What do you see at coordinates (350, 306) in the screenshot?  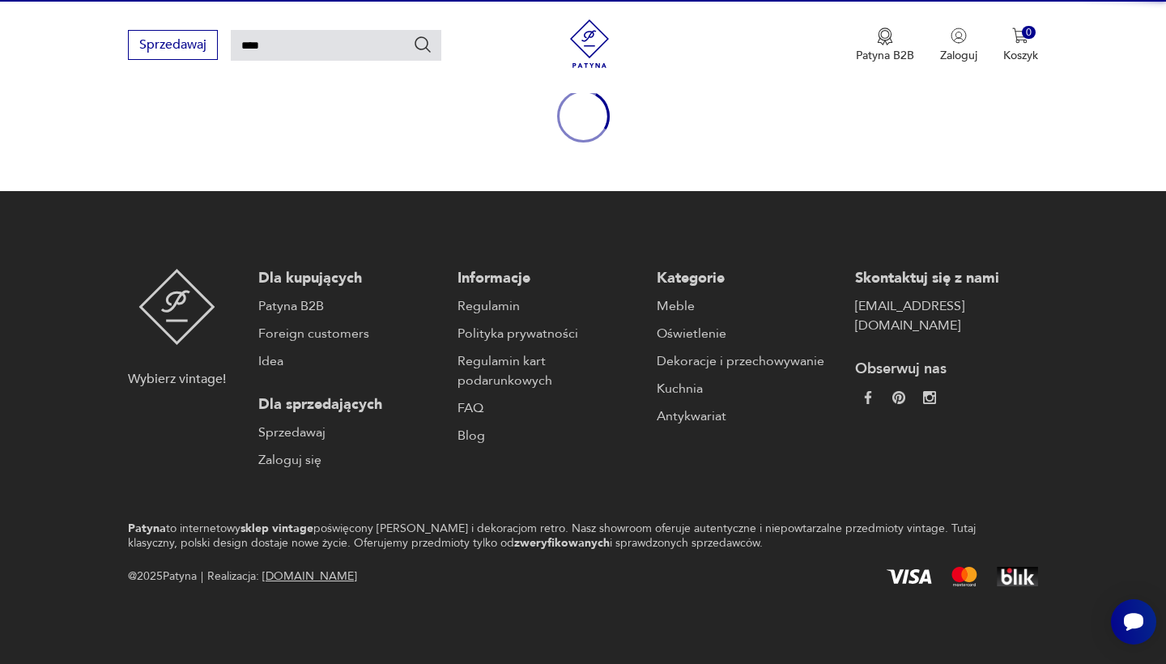 I see `a: Patyna B2B` at bounding box center [350, 306].